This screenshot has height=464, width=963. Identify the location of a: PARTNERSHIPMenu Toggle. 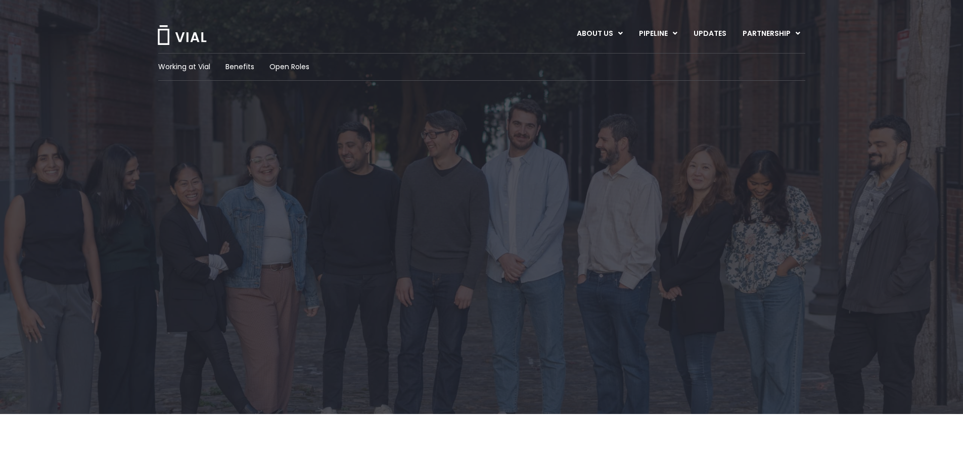
(771, 34).